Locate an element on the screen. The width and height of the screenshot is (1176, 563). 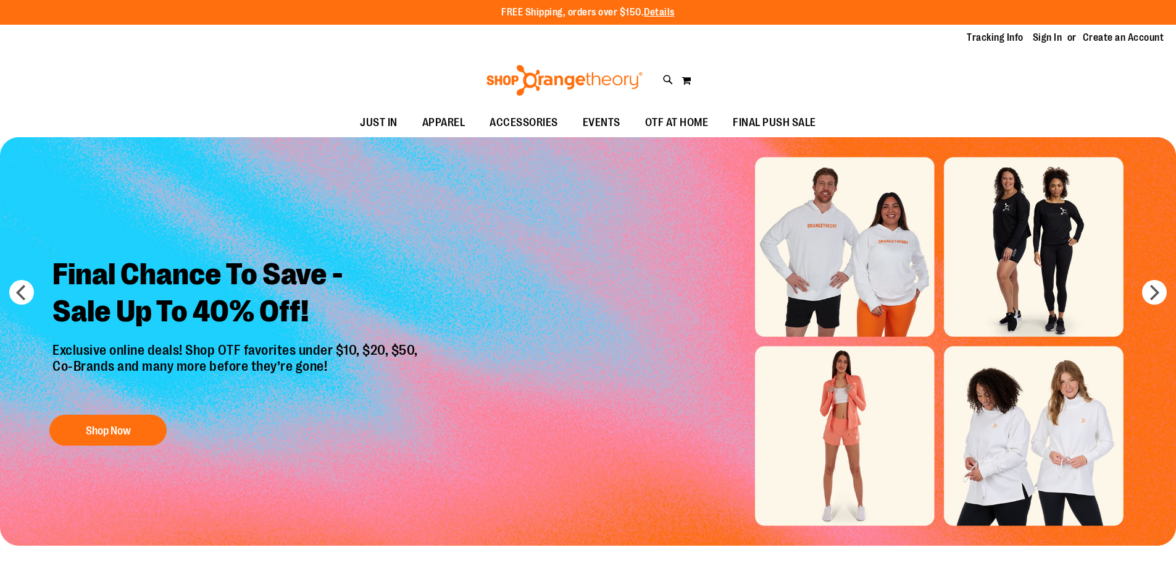
button: next is located at coordinates (1155, 292).